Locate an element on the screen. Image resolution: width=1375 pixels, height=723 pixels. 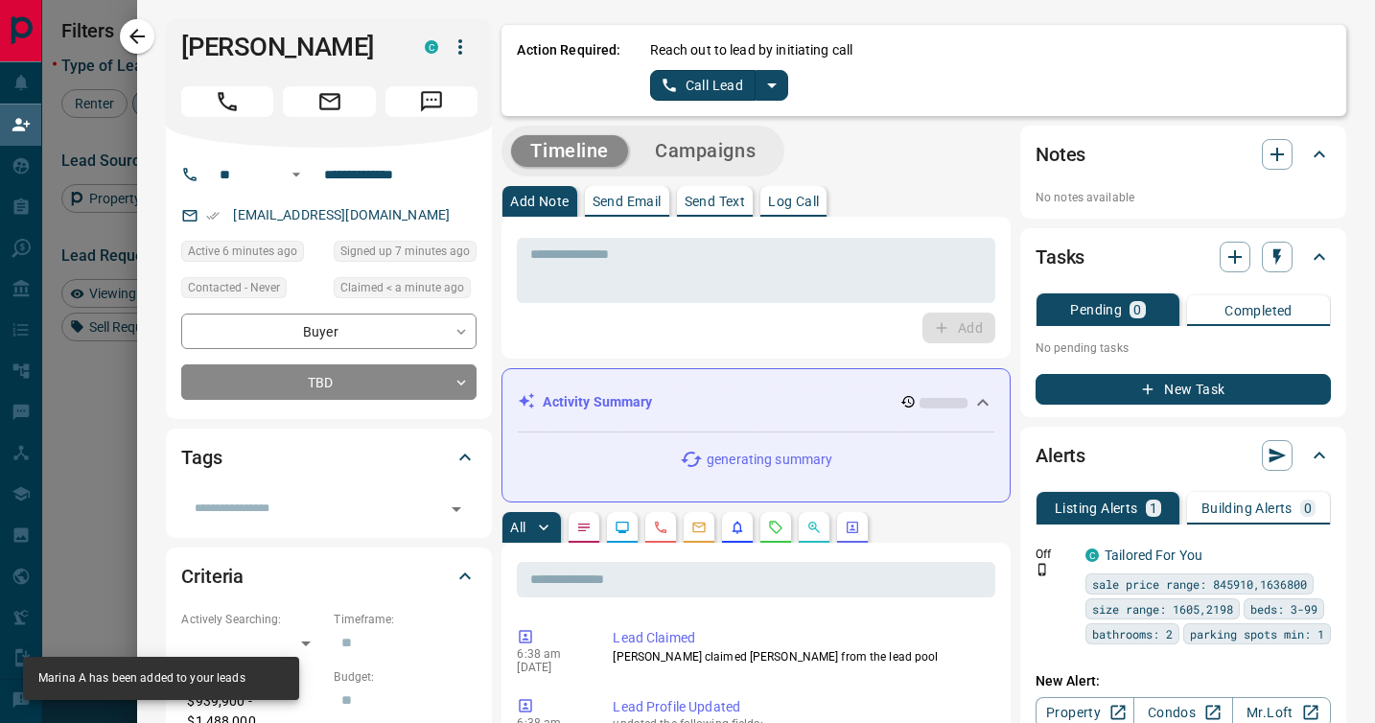
svg: Push Notification Only is located at coordinates (1042, 570).